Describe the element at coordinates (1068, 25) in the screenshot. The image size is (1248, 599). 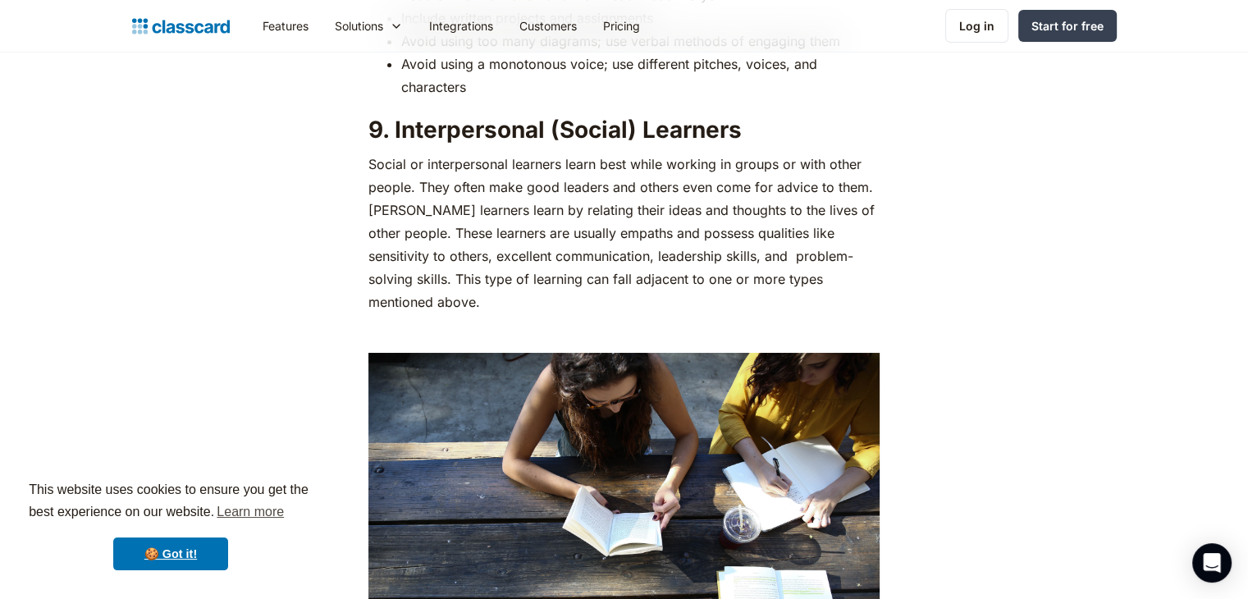
I see `div: Start for free` at that location.